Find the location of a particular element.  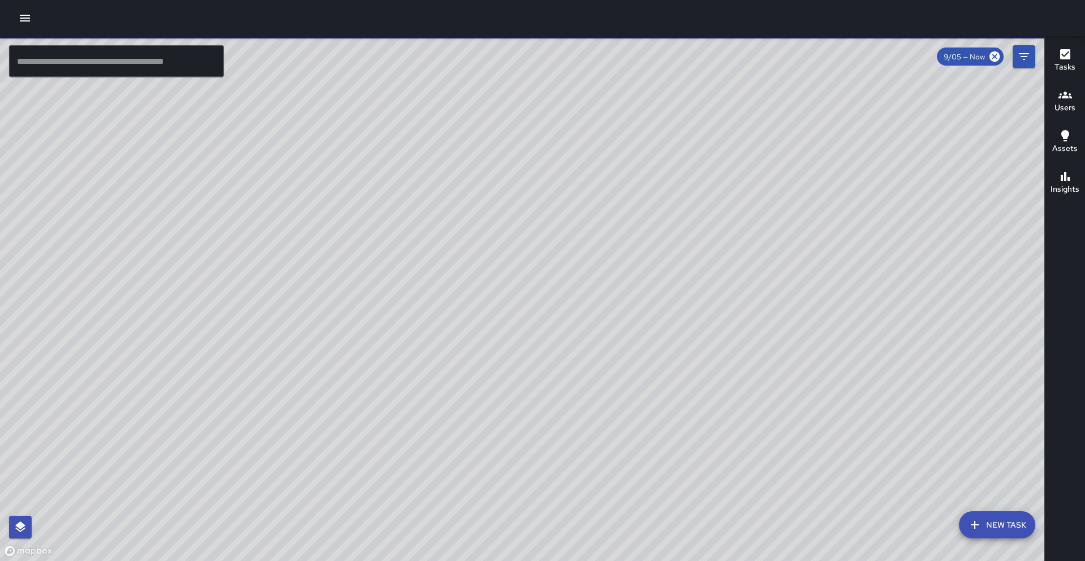

h6: Insights is located at coordinates (1065, 189).